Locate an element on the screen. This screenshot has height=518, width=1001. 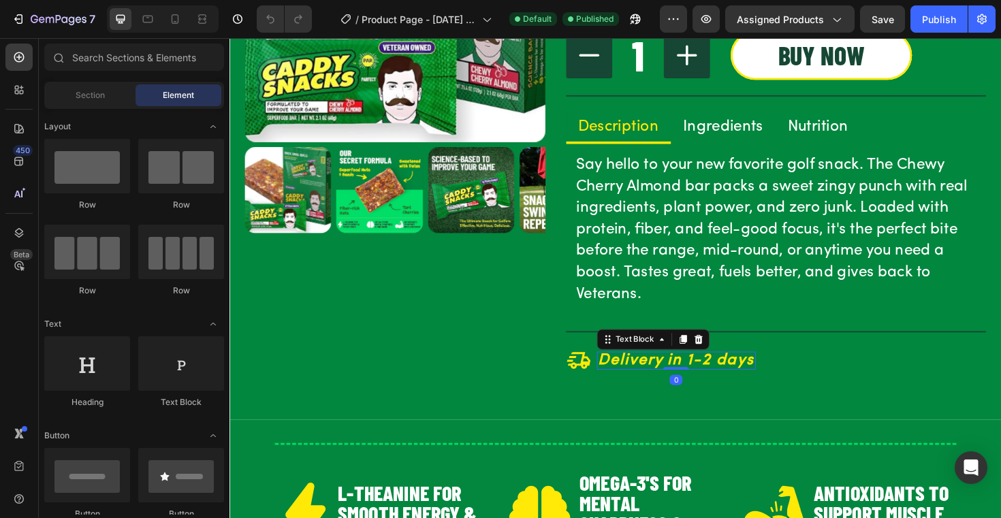
p: Ingredients is located at coordinates (522, 94).